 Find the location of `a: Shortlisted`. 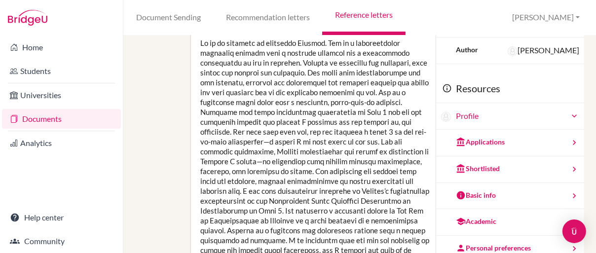

a: Shortlisted is located at coordinates (510, 170).